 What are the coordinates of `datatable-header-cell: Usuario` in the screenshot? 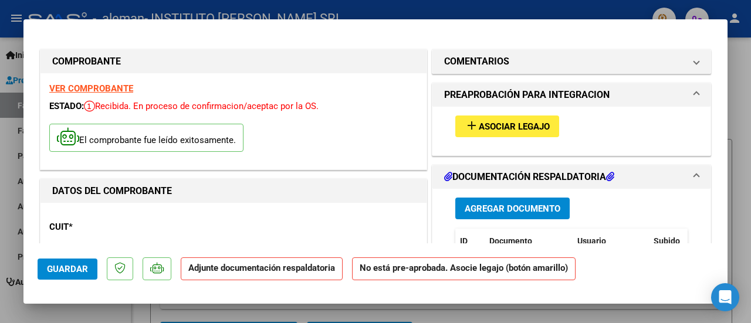 It's located at (610, 241).